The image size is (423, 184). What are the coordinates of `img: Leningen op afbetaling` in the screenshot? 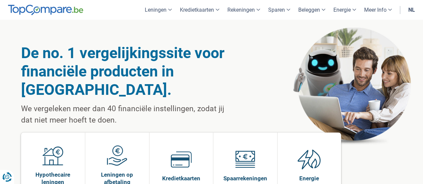 It's located at (117, 156).